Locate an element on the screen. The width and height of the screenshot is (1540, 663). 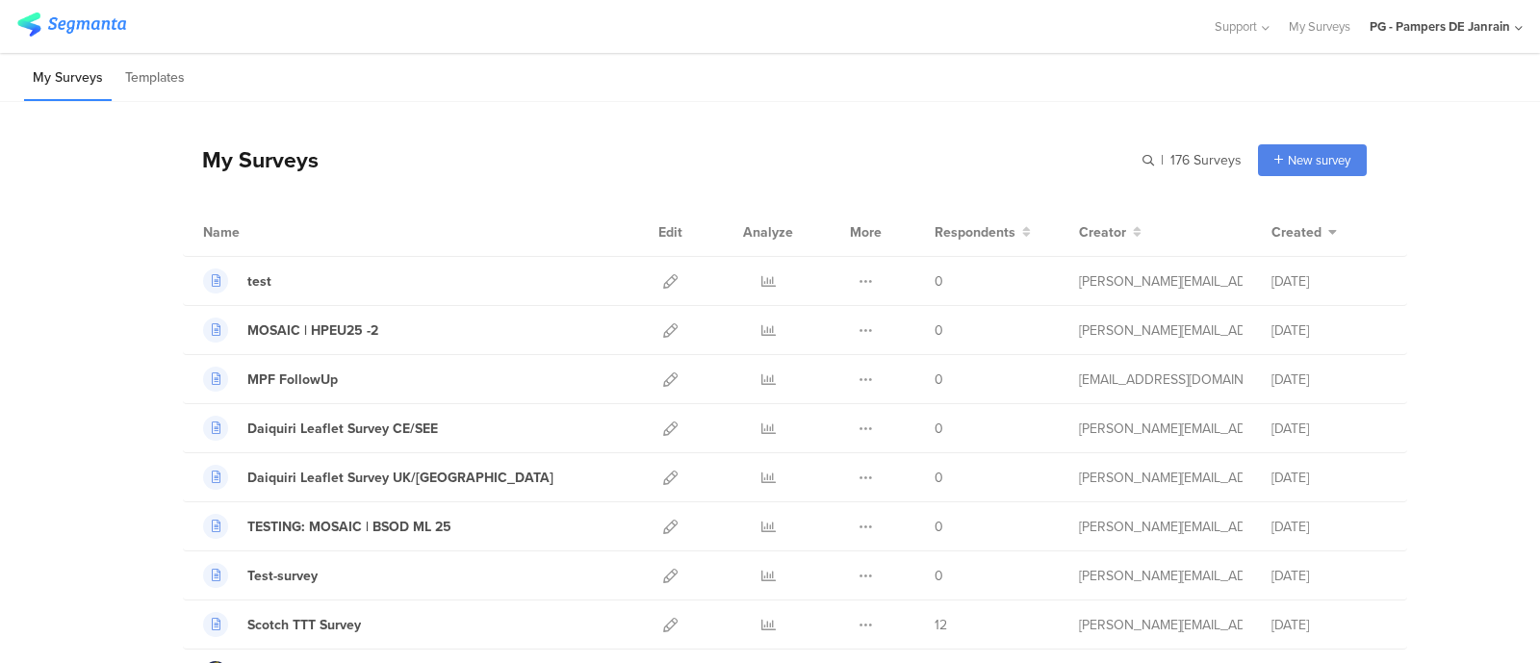
div: TESTING: MOSAIC | BSOD ML 25 is located at coordinates (349, 527).